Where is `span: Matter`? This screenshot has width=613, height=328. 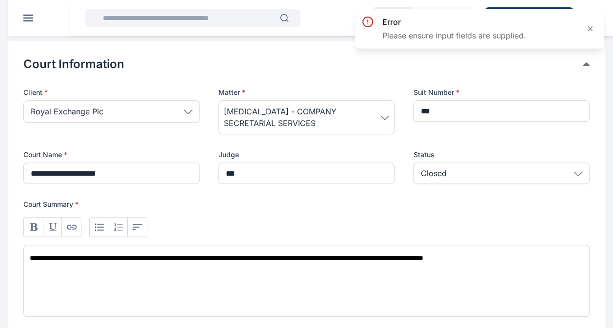 span: Matter is located at coordinates (231, 93).